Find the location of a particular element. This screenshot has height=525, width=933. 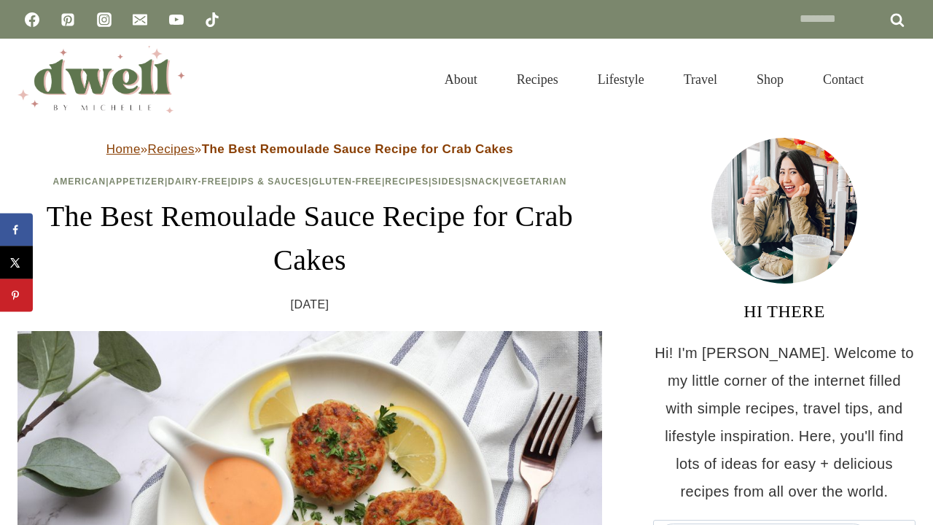

a: American is located at coordinates (79, 182).